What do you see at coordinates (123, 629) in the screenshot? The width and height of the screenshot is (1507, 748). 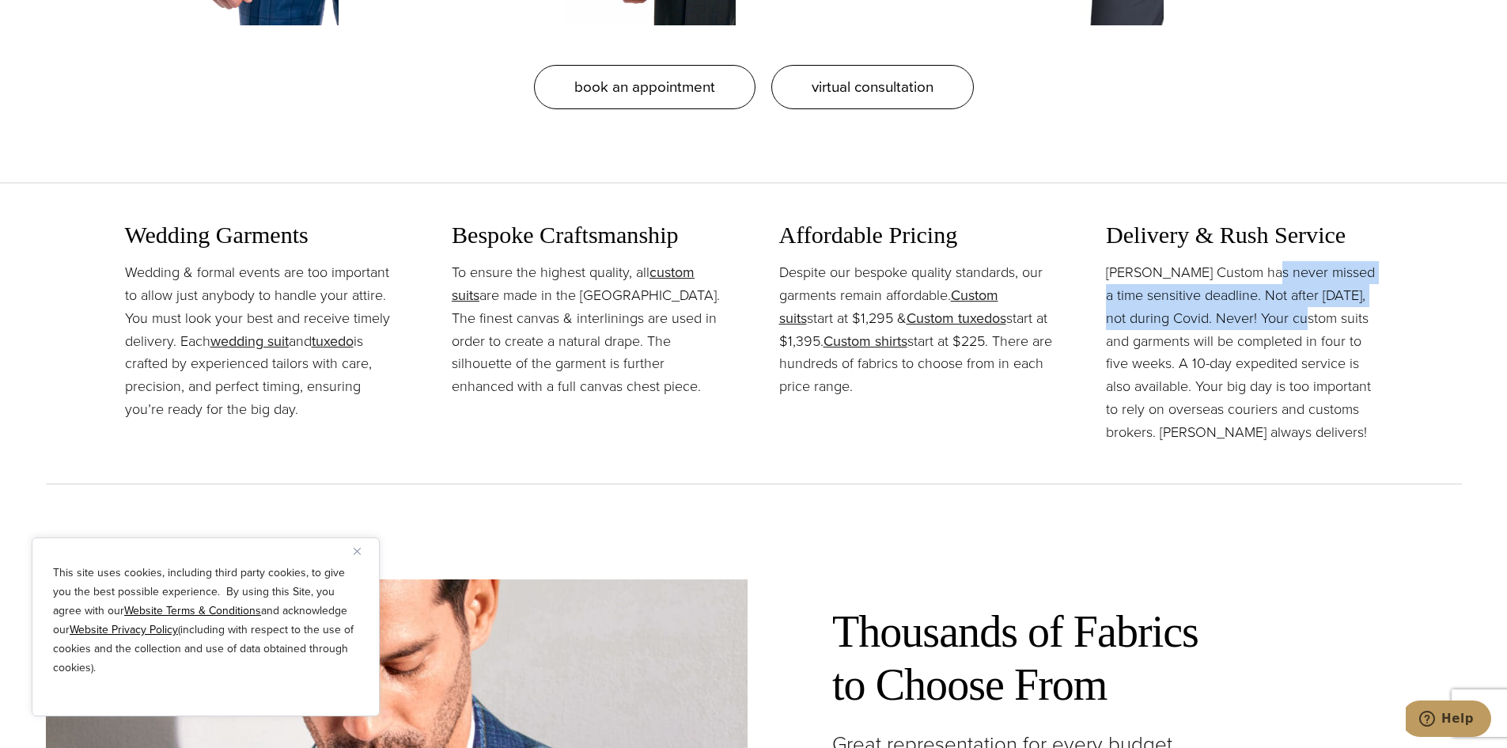 I see `a: Website Privacy Policy` at bounding box center [123, 629].